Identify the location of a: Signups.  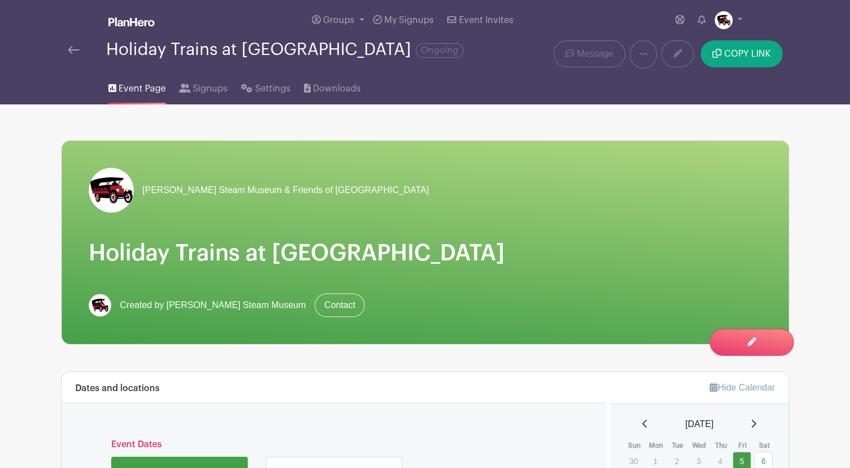
(203, 87).